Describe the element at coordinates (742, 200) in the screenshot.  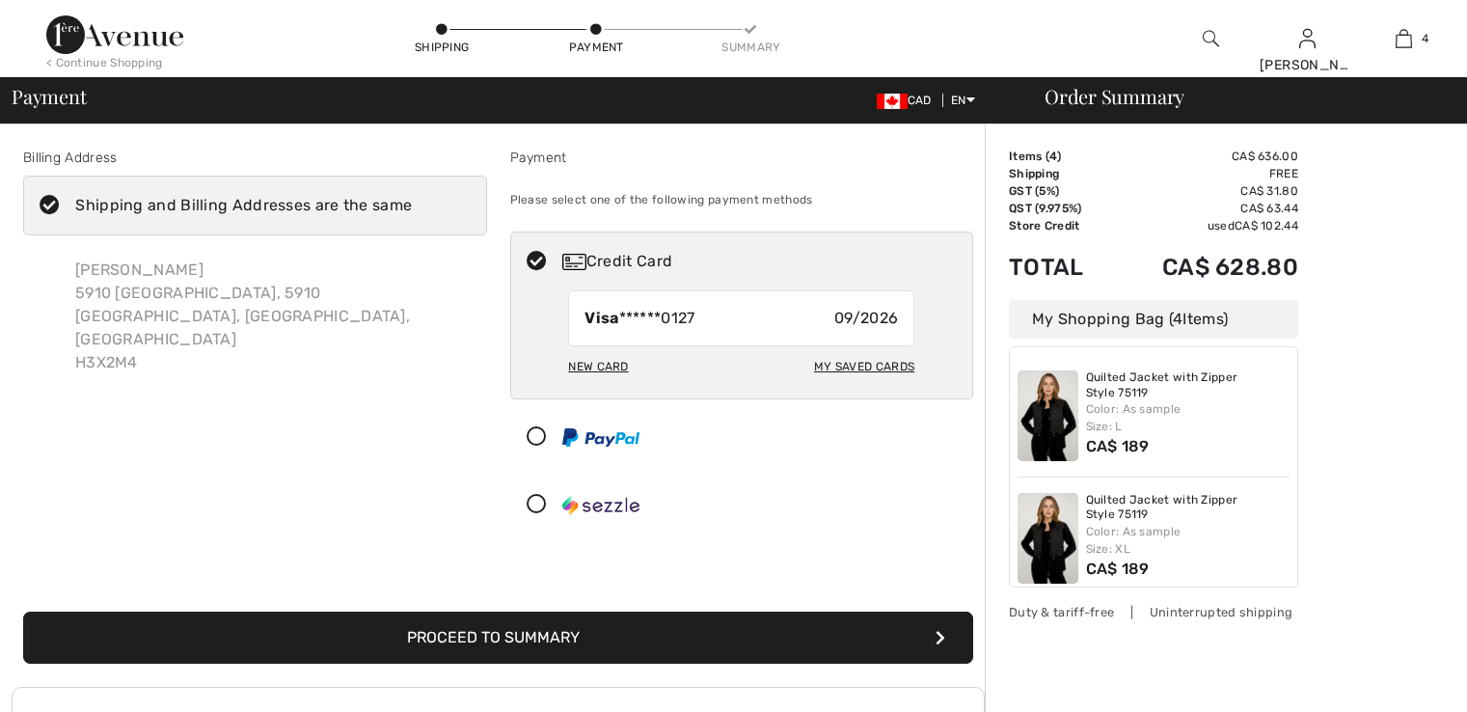
I see `div: Please select one of the following payment methods` at that location.